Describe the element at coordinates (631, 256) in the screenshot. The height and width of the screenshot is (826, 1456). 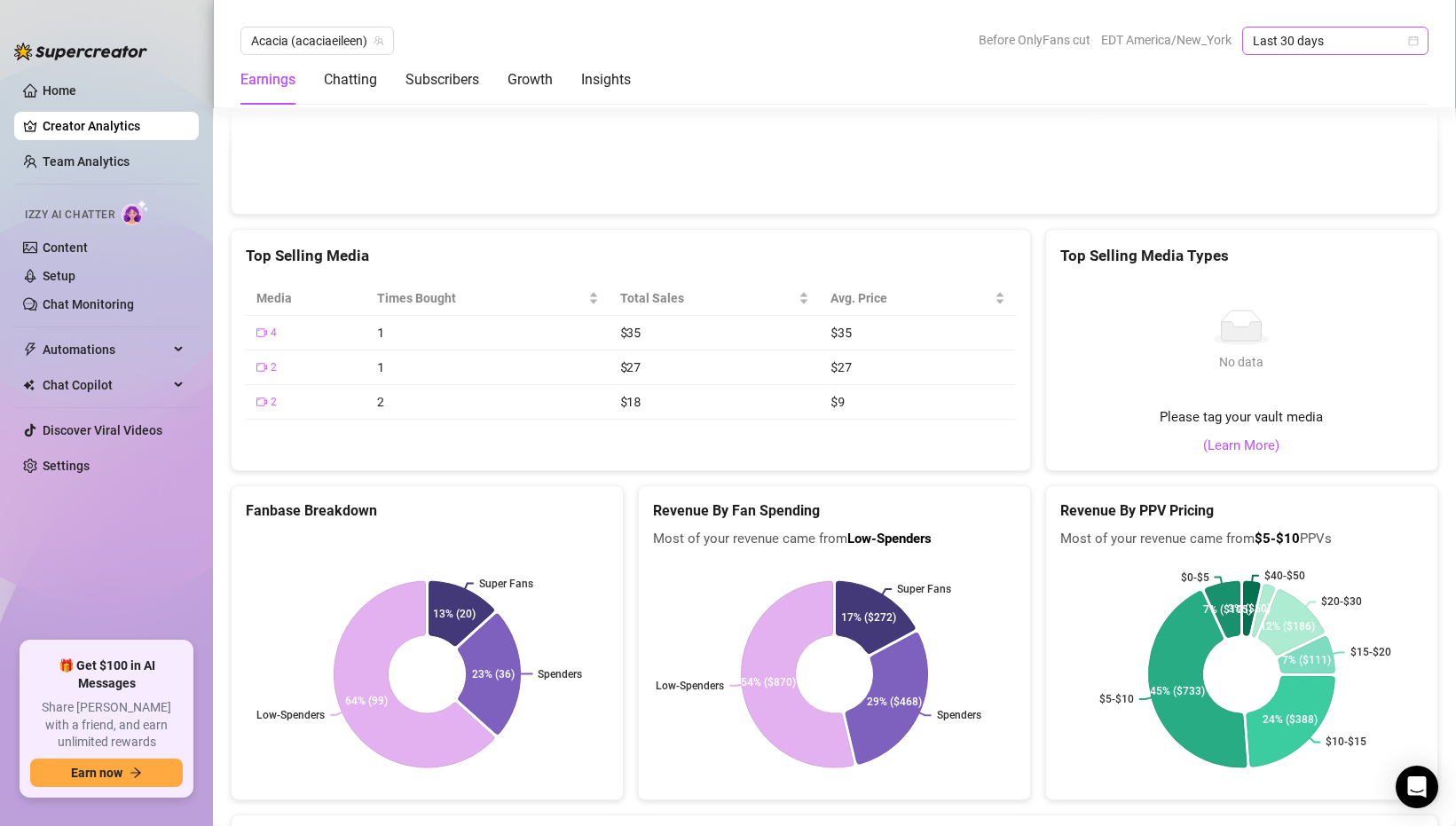
I see `div: Top Selling Media` at that location.